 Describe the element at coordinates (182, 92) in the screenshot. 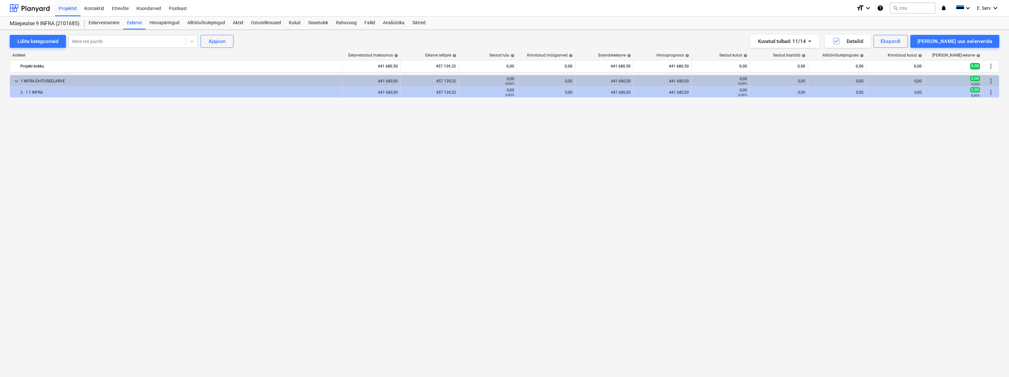

I see `div: 1.1 INFRA` at that location.